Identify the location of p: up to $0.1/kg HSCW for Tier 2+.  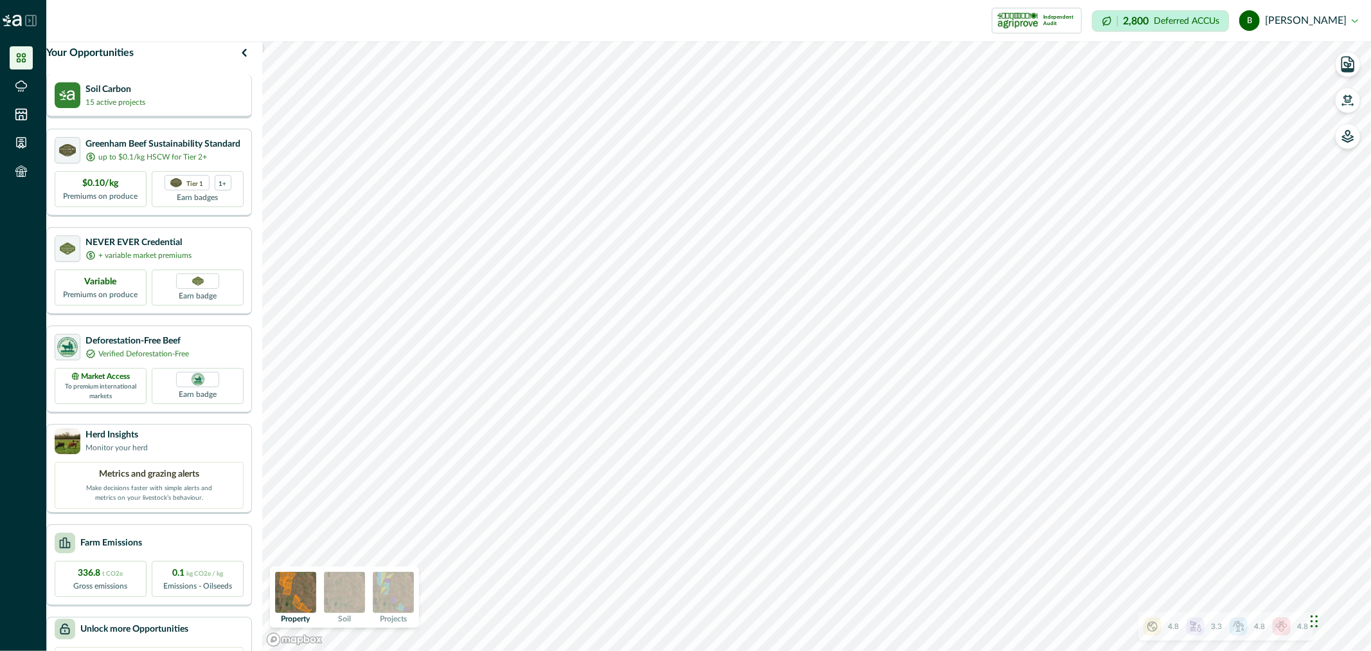
(152, 157).